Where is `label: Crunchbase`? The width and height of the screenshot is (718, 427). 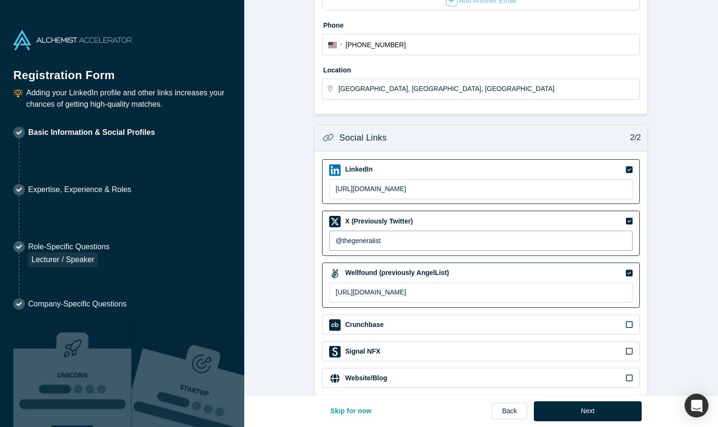 label: Crunchbase is located at coordinates (363, 325).